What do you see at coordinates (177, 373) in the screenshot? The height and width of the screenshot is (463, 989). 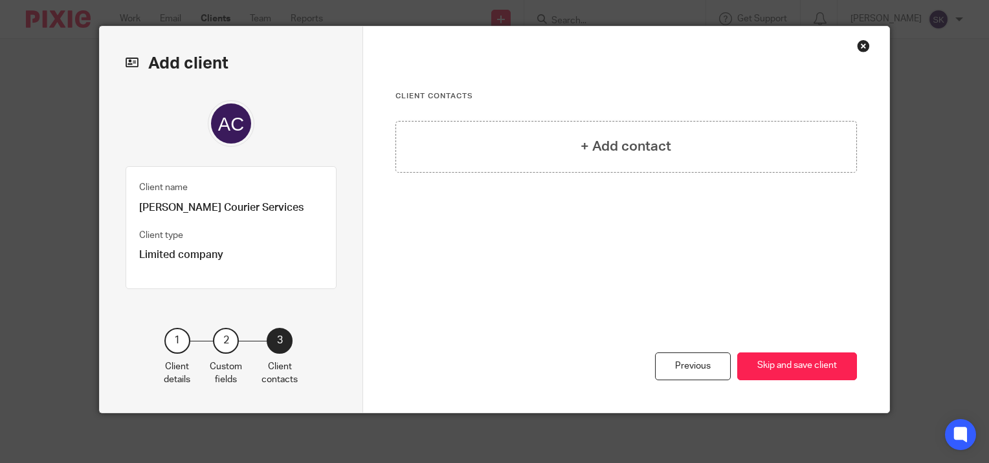 I see `p: Client details` at bounding box center [177, 373].